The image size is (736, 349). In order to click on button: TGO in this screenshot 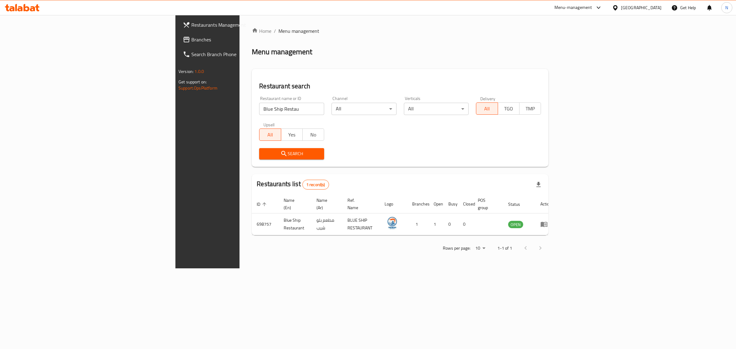, I will do `click(509, 109)`.